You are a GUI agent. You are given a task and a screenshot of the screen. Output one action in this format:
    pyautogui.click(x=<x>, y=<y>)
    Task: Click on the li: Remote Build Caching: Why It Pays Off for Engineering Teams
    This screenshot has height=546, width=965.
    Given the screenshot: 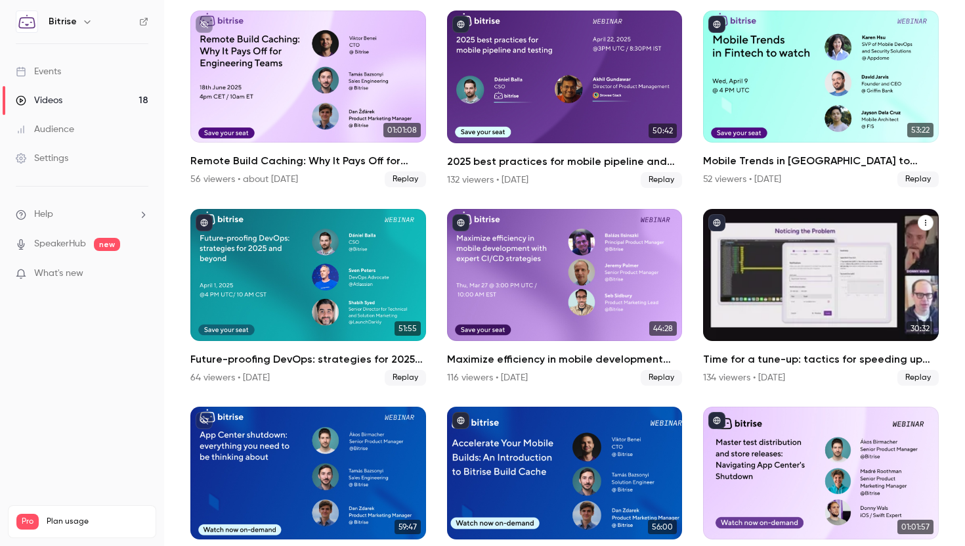 What is the action you would take?
    pyautogui.click(x=308, y=99)
    